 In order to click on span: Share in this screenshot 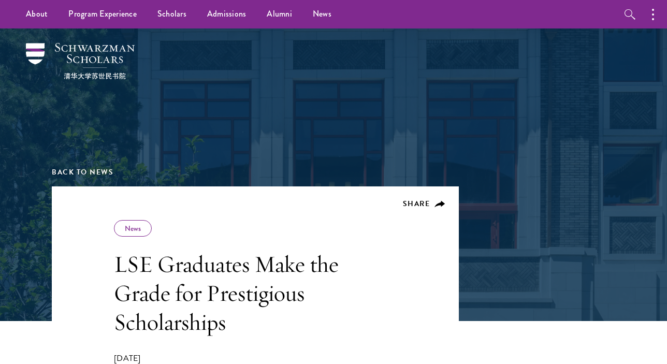, I will do `click(416, 204)`.